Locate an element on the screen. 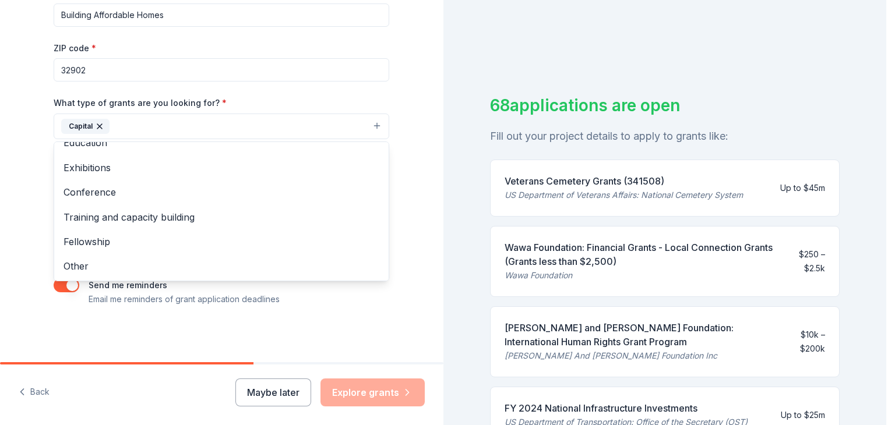 Image resolution: width=895 pixels, height=425 pixels. span: Exhibitions is located at coordinates (221, 168).